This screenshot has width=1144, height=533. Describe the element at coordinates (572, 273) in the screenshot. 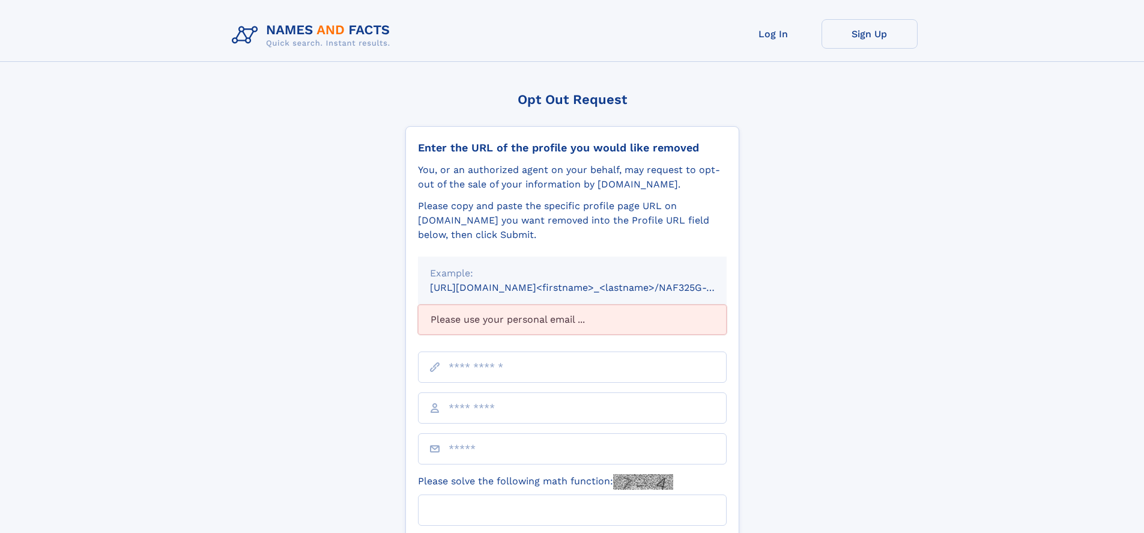

I see `div: Example:` at that location.